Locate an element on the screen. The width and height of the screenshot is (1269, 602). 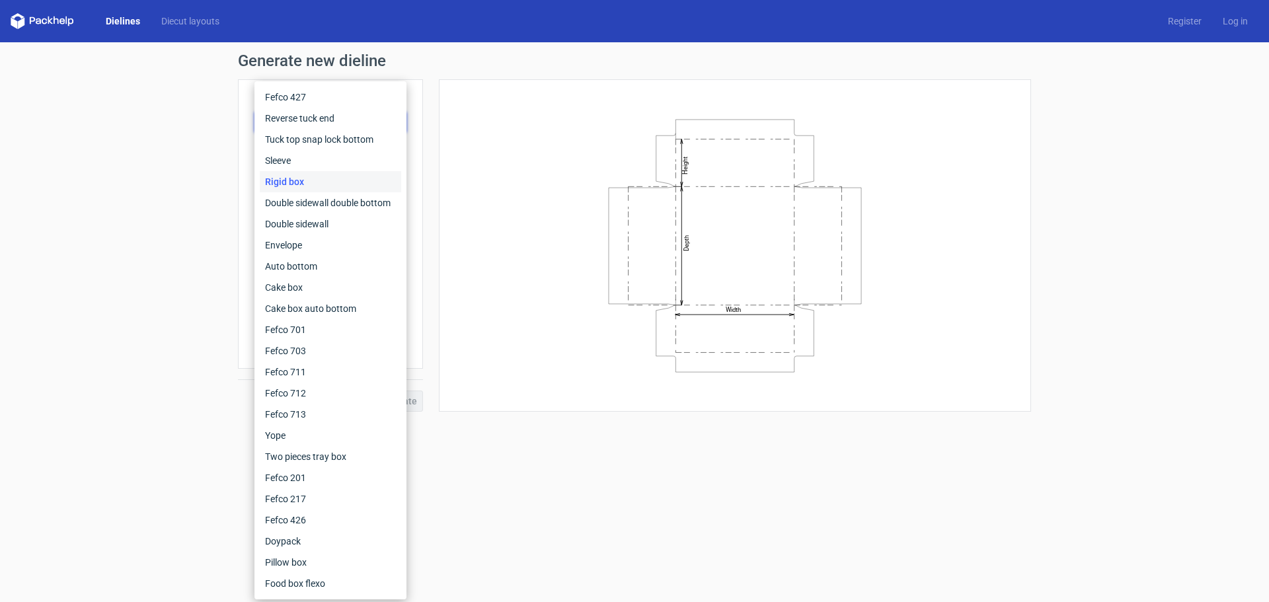
div: Fefco 427 is located at coordinates (330, 97).